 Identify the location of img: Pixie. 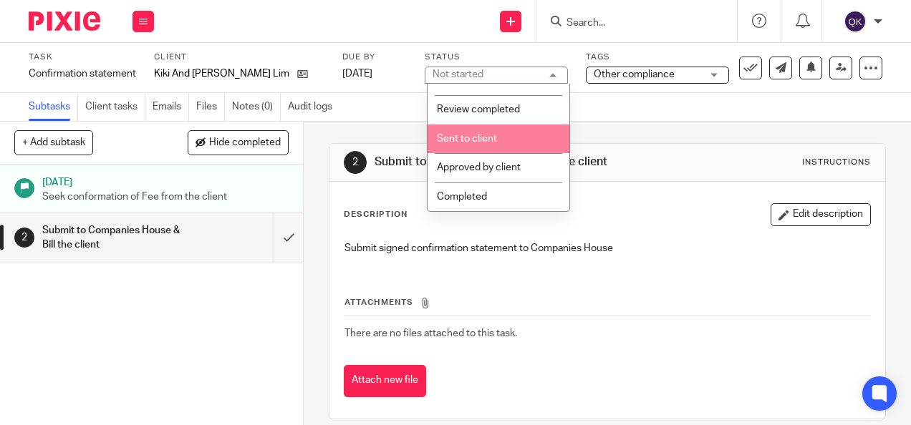
(64, 21).